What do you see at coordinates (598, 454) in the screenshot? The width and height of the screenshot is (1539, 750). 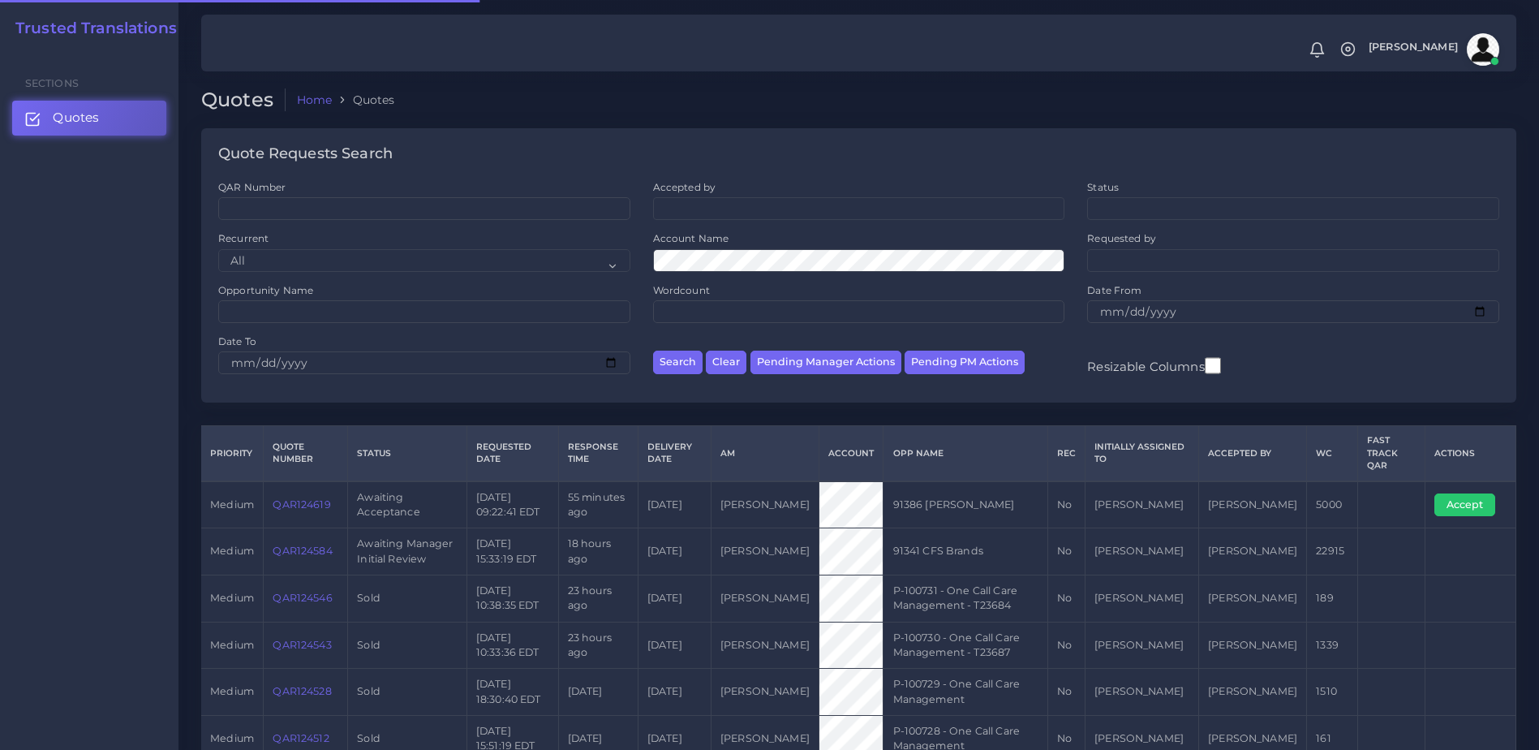 I see `th: Response Time` at bounding box center [598, 454].